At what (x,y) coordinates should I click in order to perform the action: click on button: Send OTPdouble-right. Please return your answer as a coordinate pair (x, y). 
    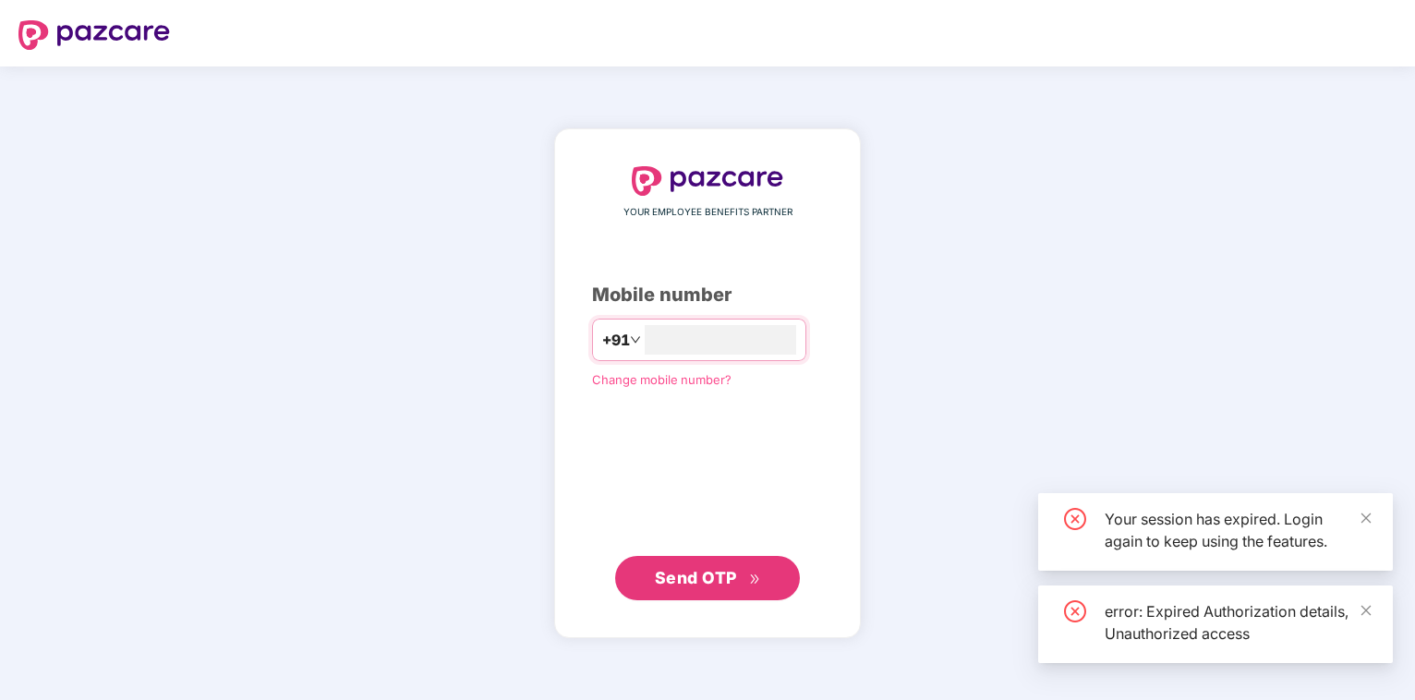
    Looking at the image, I should click on (708, 578).